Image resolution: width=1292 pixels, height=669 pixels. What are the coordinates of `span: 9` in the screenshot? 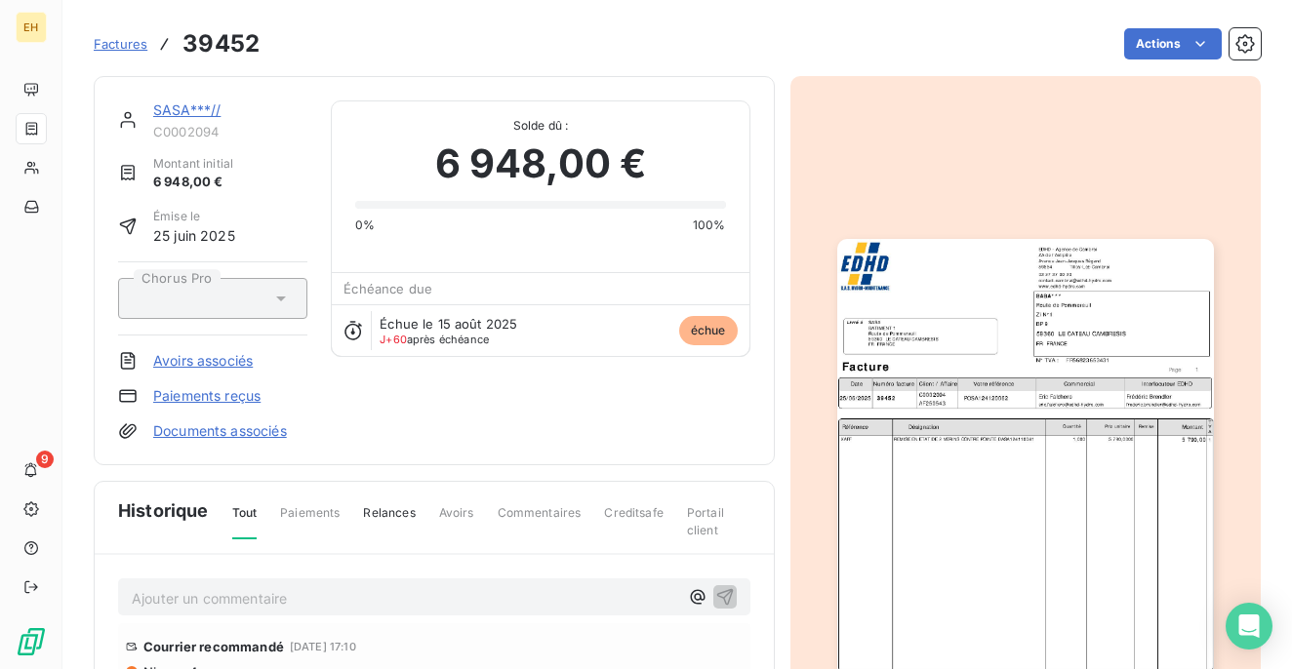 It's located at (45, 460).